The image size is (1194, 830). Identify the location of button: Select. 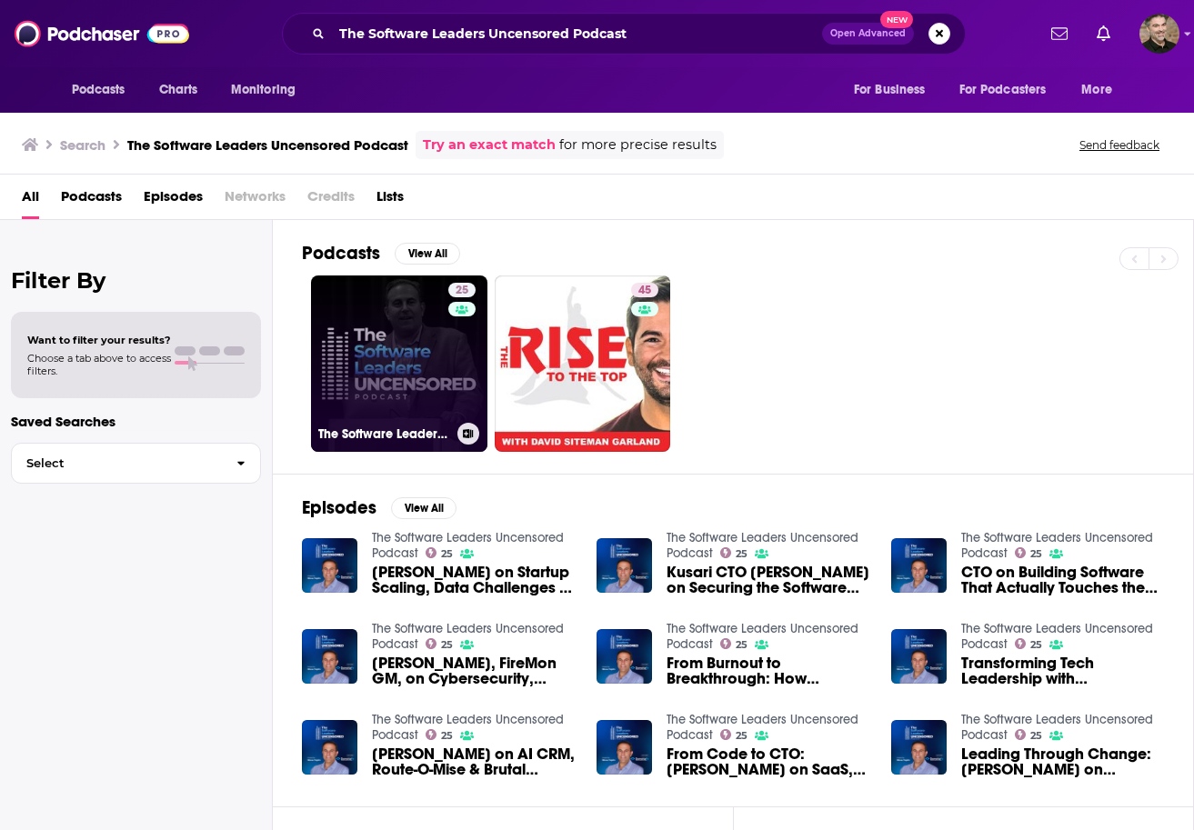
(135, 463).